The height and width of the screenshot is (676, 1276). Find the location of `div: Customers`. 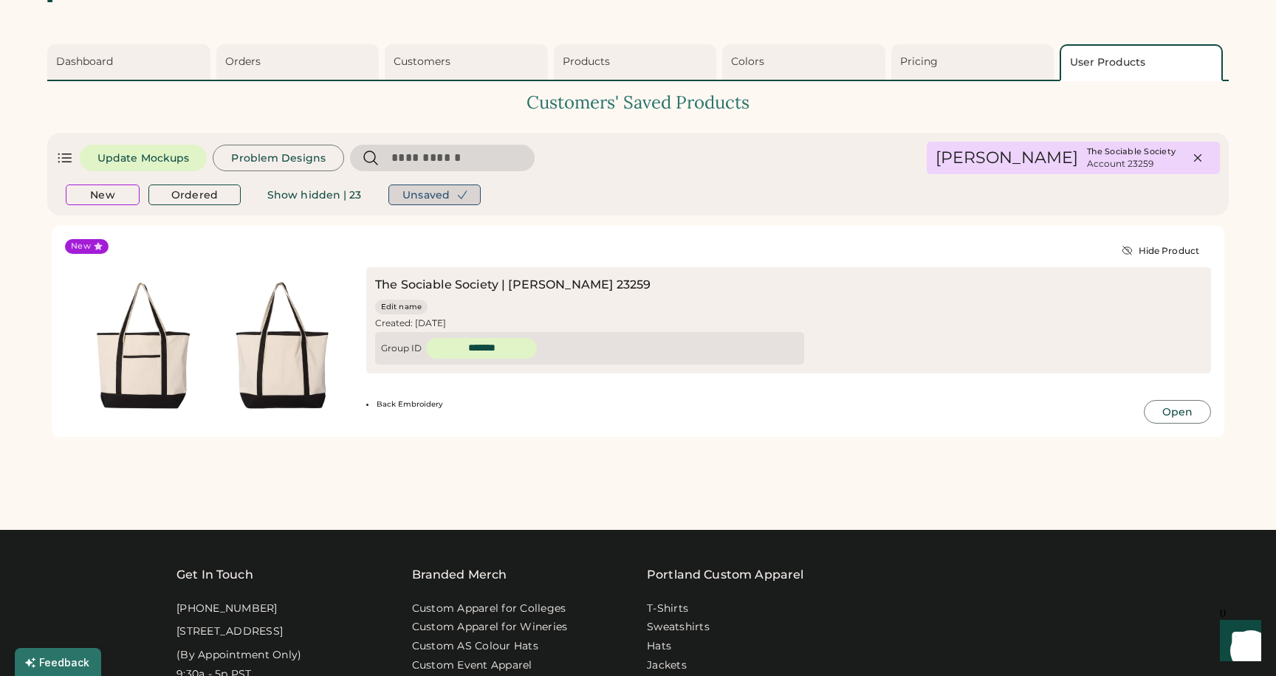

div: Customers is located at coordinates (468, 62).